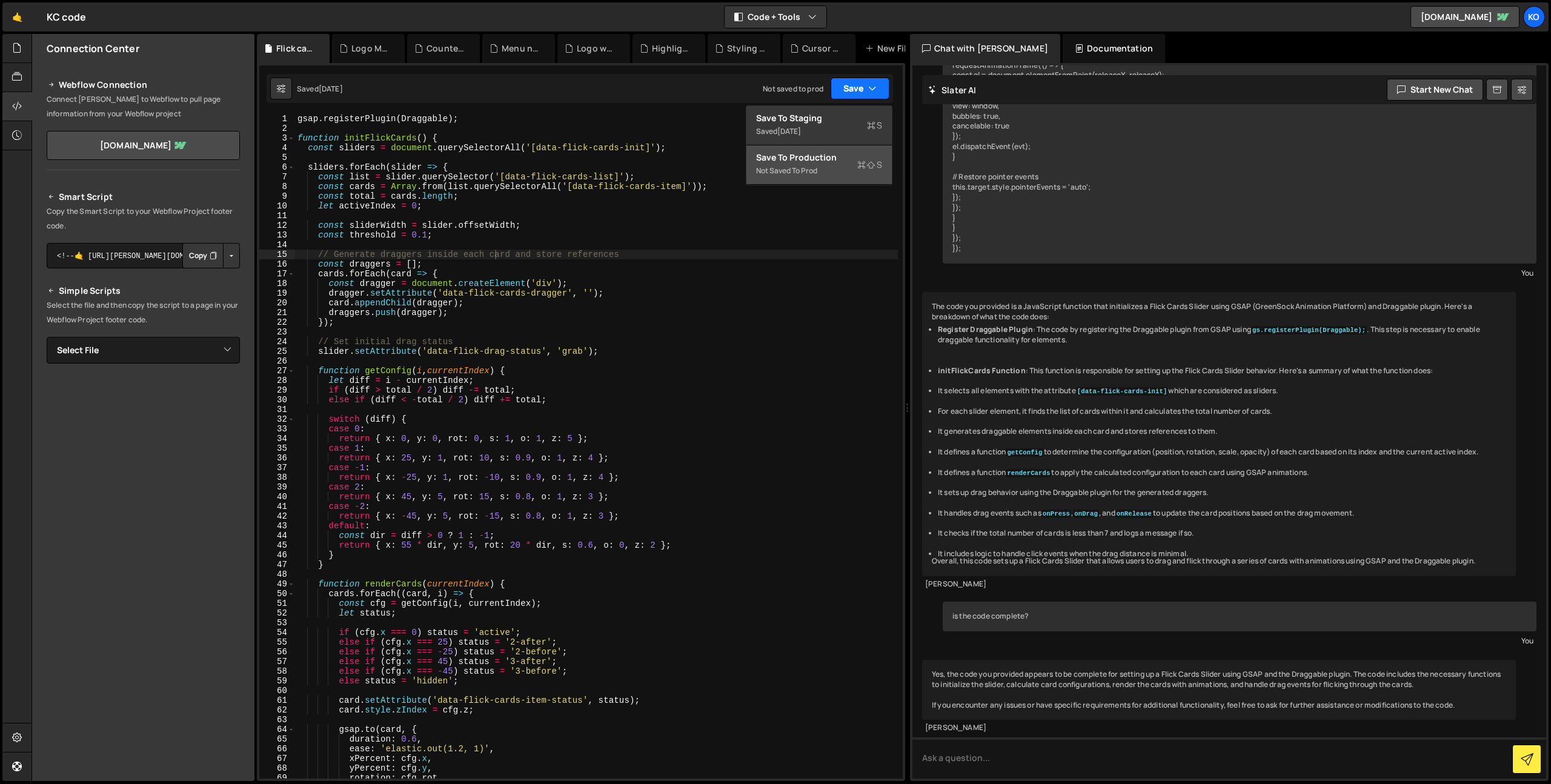  What do you see at coordinates (276, 187) in the screenshot?
I see `div: 8` at bounding box center [276, 187].